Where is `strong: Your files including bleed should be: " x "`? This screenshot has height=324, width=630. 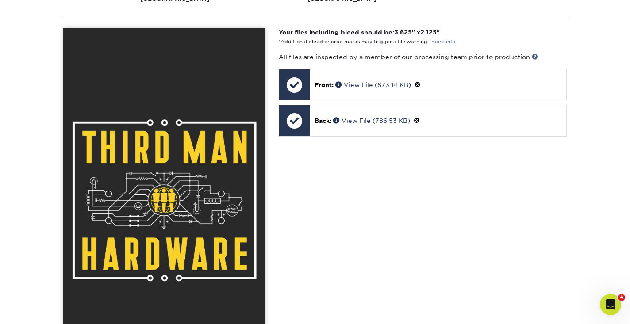 strong: Your files including bleed should be: " x " is located at coordinates (359, 32).